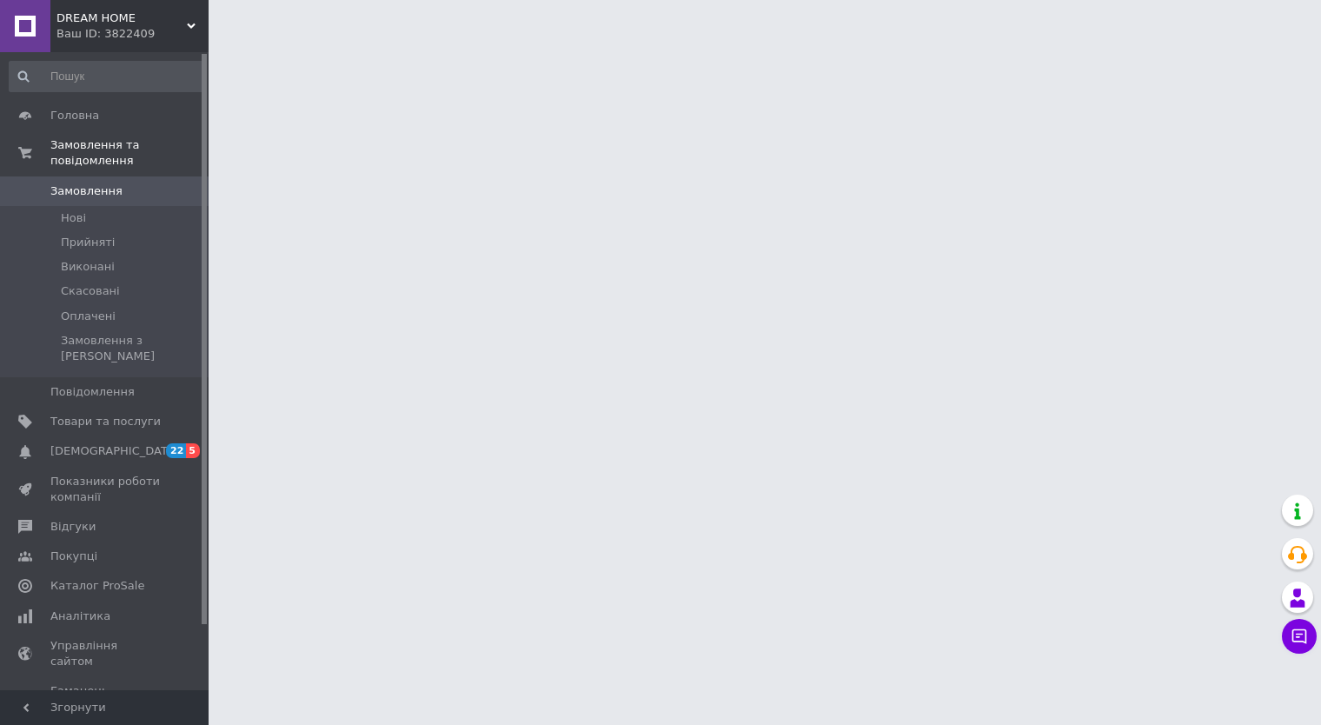 The width and height of the screenshot is (1321, 725). I want to click on span: Повідомлення, so click(92, 392).